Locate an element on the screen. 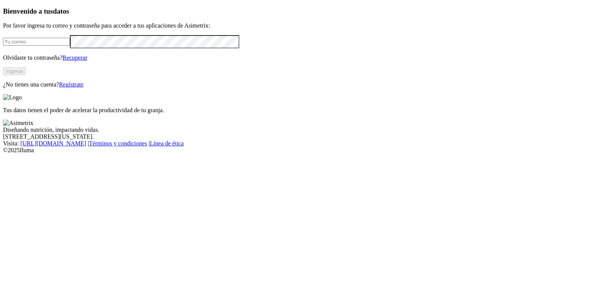 The height and width of the screenshot is (298, 605). input: Tu correo is located at coordinates (36, 42).